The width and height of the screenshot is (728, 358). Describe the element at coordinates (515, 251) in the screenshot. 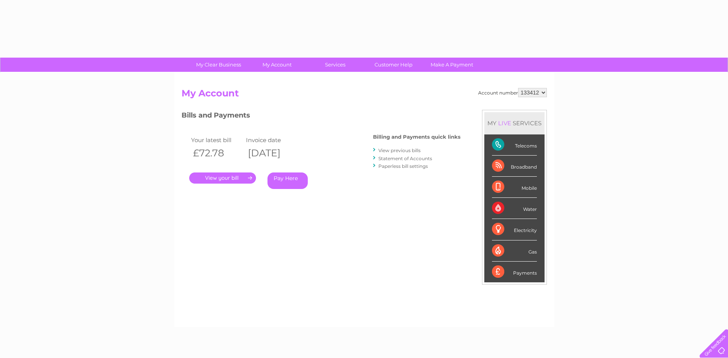

I see `div: Gas` at that location.